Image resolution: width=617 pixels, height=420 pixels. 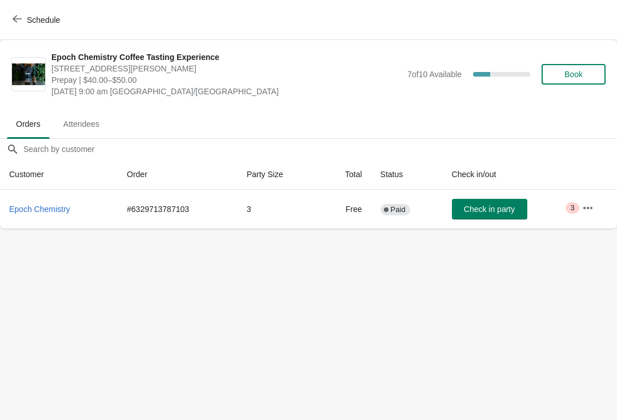 What do you see at coordinates (398, 210) in the screenshot?
I see `span: Paid` at bounding box center [398, 210].